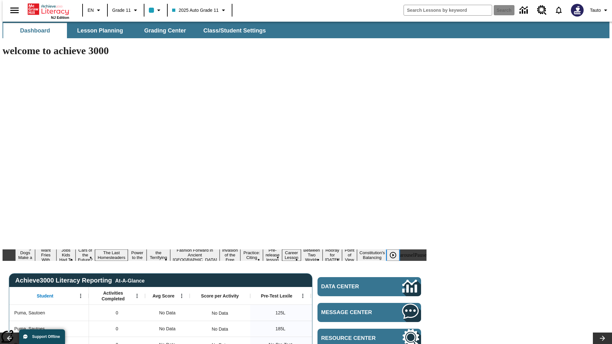  Describe the element at coordinates (602, 338) in the screenshot. I see `button: Lesson carousel, Next` at that location.